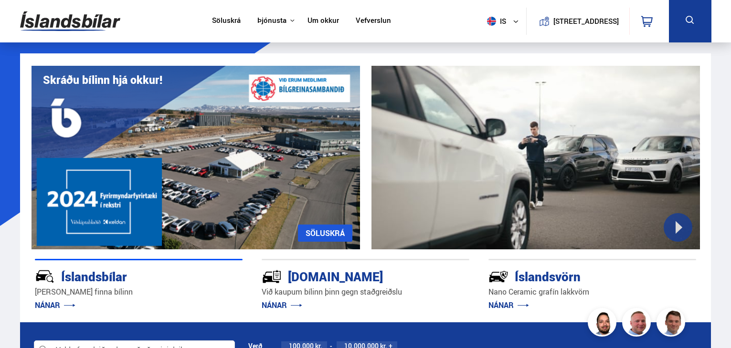 Image resolution: width=731 pixels, height=348 pixels. What do you see at coordinates (504, 21) in the screenshot?
I see `button: is` at bounding box center [504, 21].